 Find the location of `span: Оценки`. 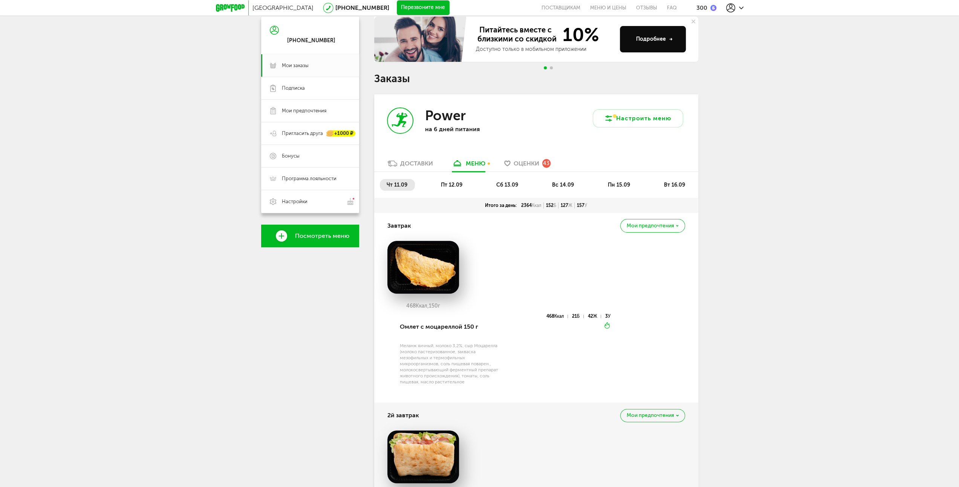

span: Оценки is located at coordinates (527, 163).